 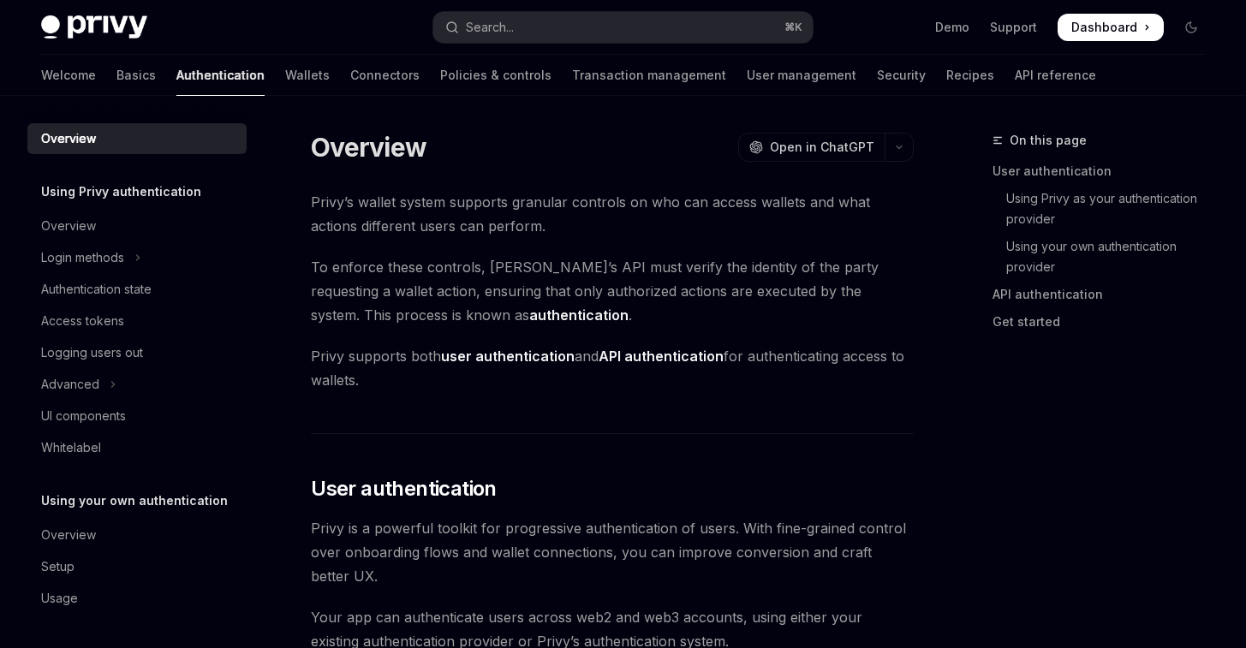 What do you see at coordinates (70, 385) in the screenshot?
I see `div: Advanced` at bounding box center [70, 385].